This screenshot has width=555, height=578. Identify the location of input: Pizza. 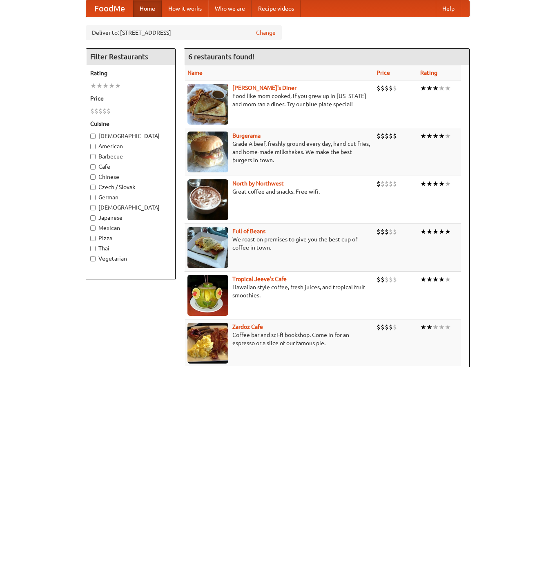
(93, 238).